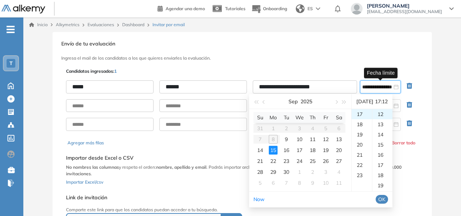  I want to click on button: OK, so click(381, 200).